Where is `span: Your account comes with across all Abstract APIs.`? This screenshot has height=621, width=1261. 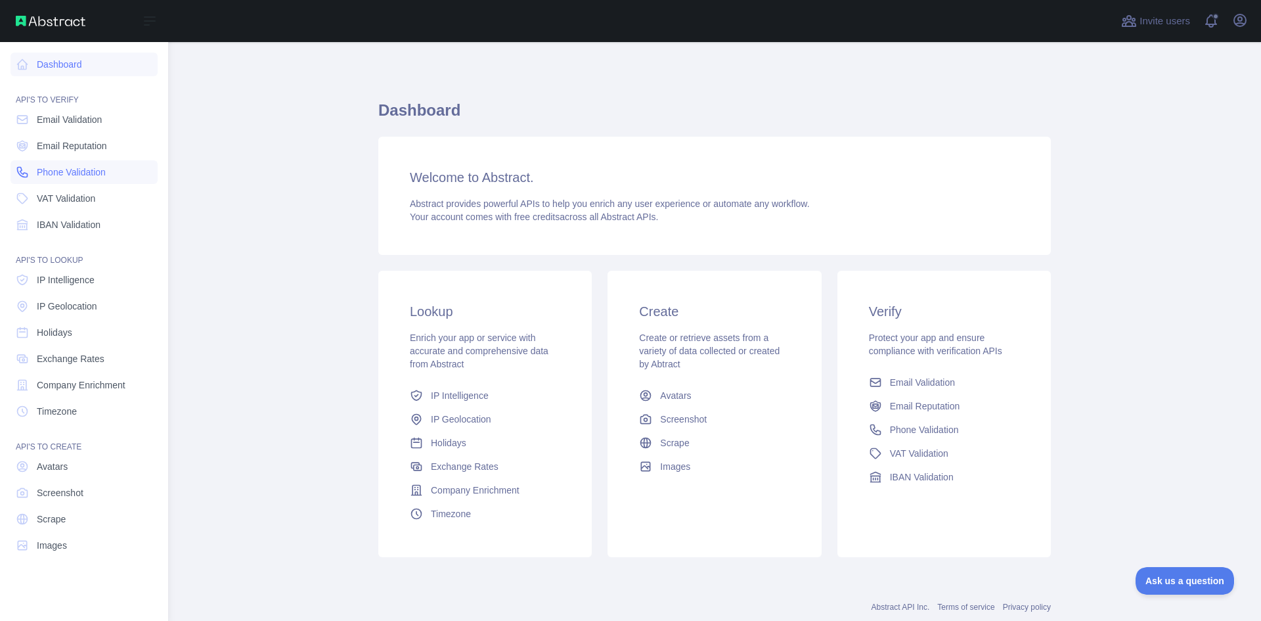
span: Your account comes with across all Abstract APIs. is located at coordinates (534, 217).